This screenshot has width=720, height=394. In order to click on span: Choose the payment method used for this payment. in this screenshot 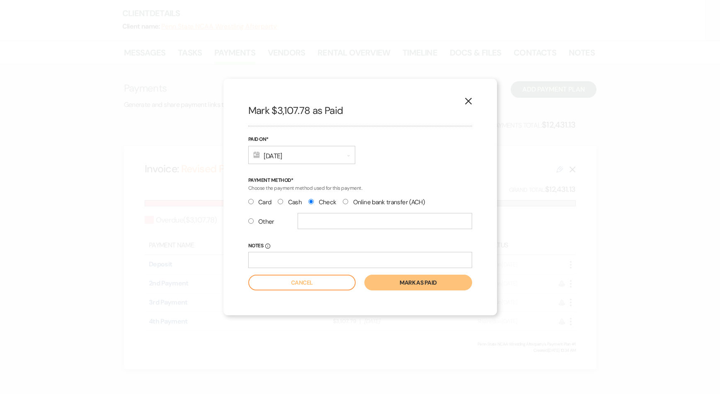, I will do `click(305, 188)`.